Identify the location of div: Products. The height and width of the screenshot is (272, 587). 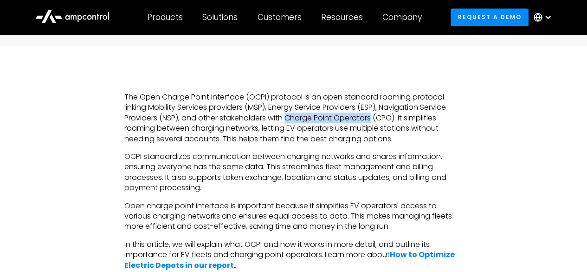
(165, 17).